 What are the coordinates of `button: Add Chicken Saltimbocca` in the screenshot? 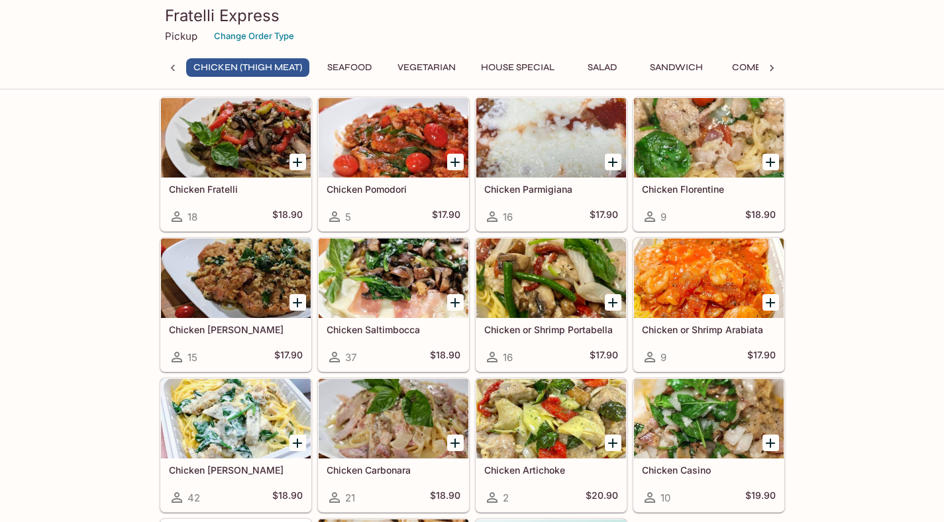 It's located at (455, 302).